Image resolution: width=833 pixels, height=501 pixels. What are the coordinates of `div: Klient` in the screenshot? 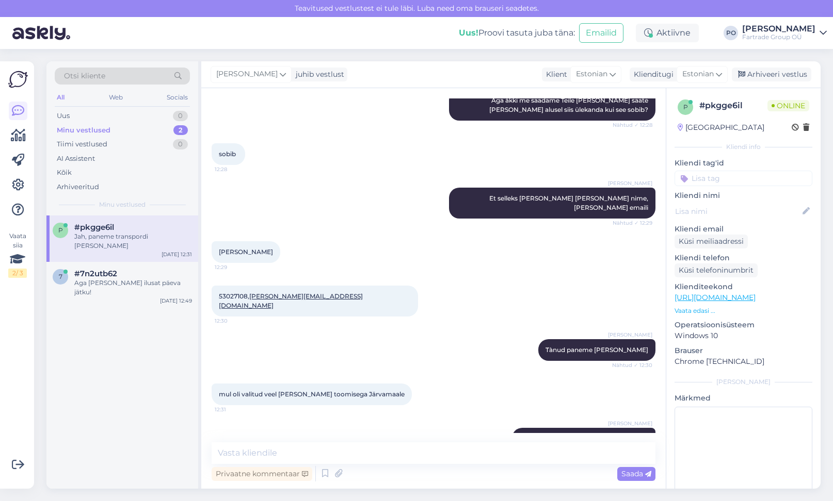 It's located at (554, 74).